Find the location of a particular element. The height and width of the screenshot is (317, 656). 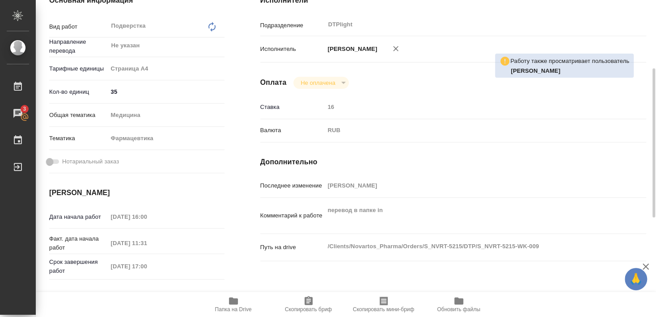

span: 3 is located at coordinates (24, 109).